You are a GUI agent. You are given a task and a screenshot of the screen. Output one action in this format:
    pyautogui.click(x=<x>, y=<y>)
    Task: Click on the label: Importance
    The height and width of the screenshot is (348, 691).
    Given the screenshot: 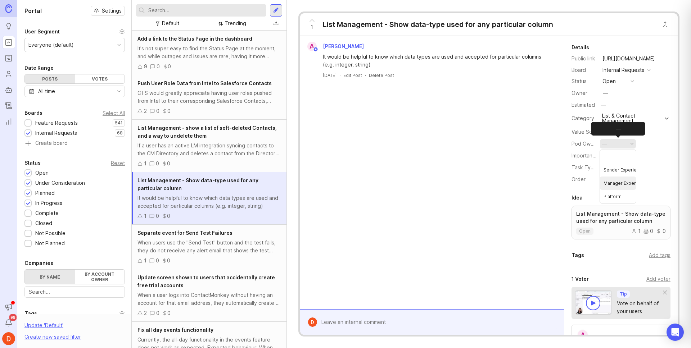 What is the action you would take?
    pyautogui.click(x=585, y=155)
    